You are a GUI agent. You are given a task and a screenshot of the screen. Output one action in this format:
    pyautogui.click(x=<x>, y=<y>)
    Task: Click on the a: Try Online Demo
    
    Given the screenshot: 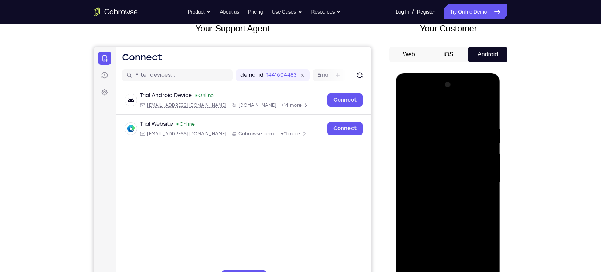 What is the action you would take?
    pyautogui.click(x=476, y=12)
    